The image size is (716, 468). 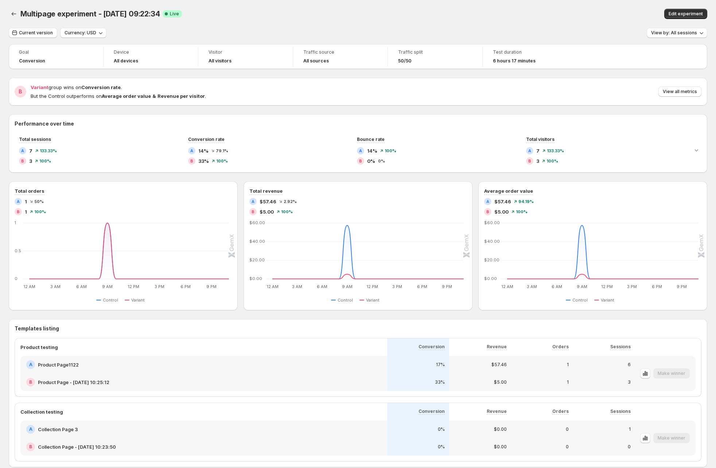 I want to click on p: $5.00, so click(x=500, y=382).